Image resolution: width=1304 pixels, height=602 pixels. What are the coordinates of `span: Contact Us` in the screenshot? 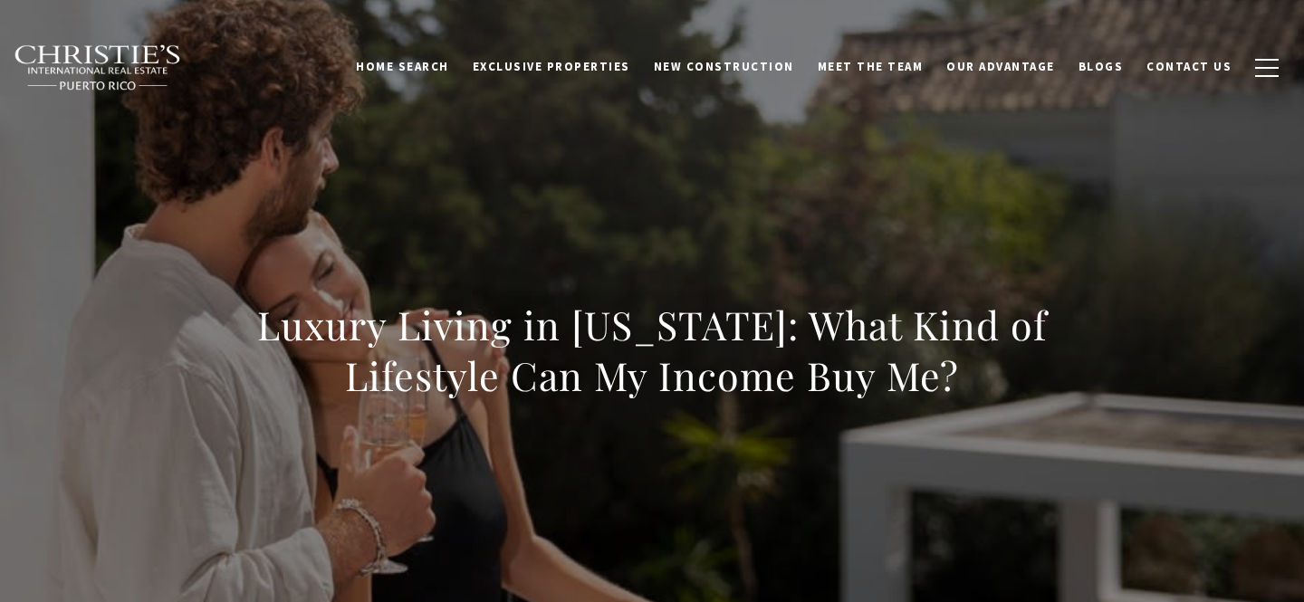 It's located at (1189, 66).